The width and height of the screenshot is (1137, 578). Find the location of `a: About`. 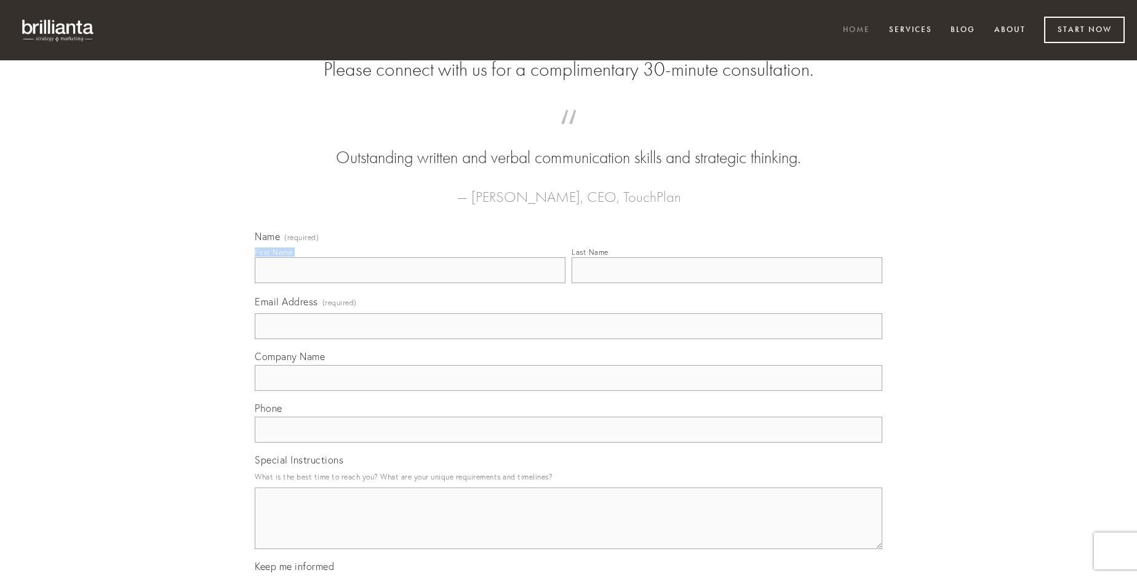

a: About is located at coordinates (1009, 30).